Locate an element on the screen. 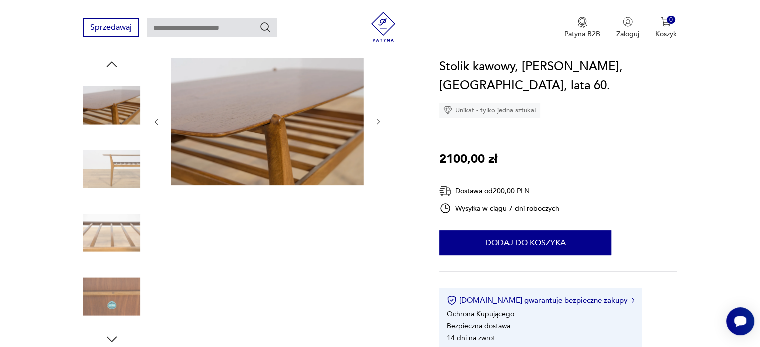 Image resolution: width=760 pixels, height=347 pixels. img: Ikona certyfikatu is located at coordinates (452, 300).